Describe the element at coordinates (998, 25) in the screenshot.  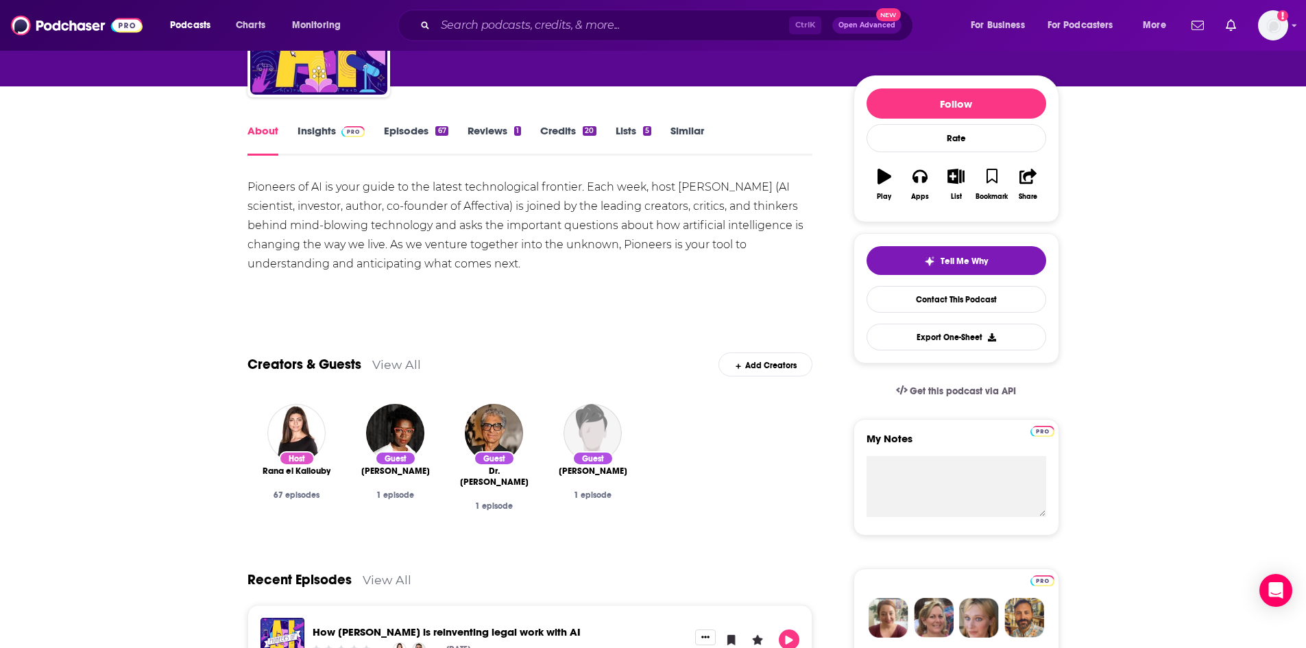
I see `span: For Business` at that location.